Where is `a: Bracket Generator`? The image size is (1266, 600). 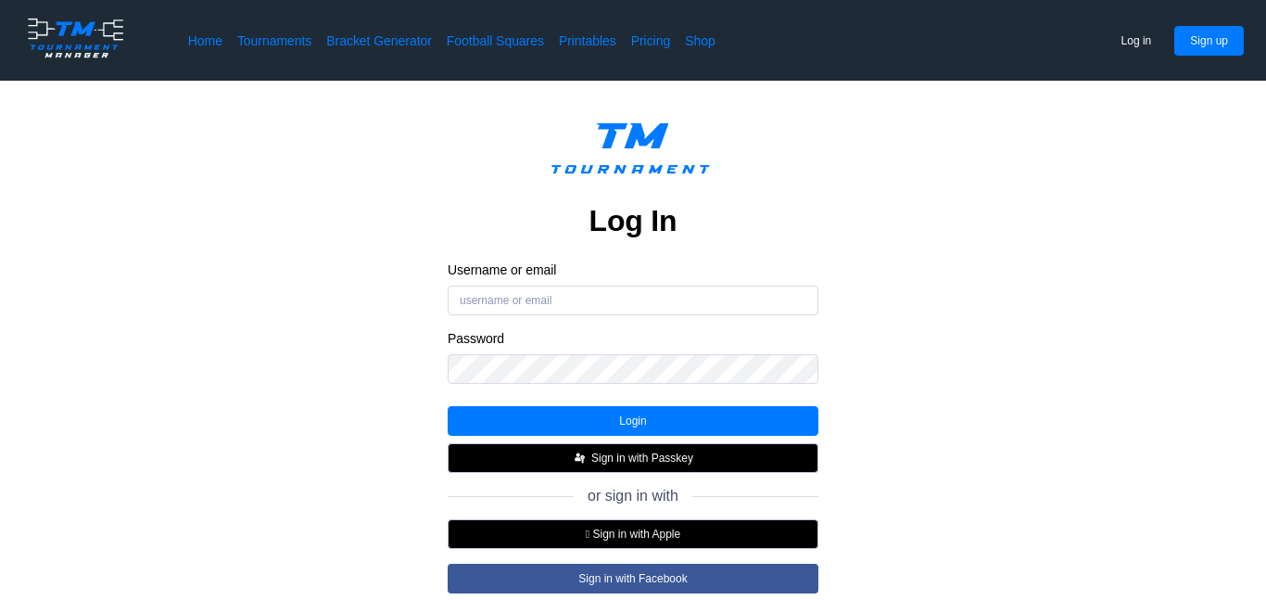 a: Bracket Generator is located at coordinates (379, 41).